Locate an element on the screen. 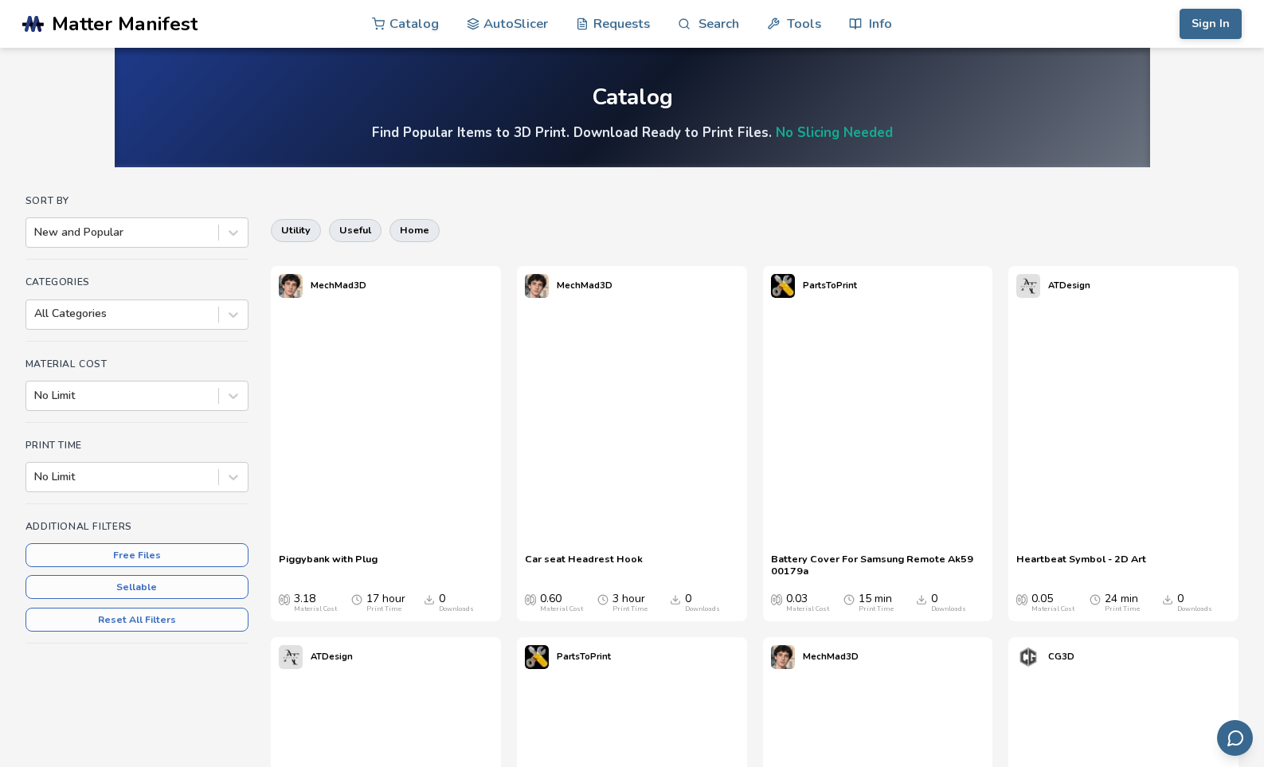 The height and width of the screenshot is (767, 1264). h4: Print Time is located at coordinates (137, 445).